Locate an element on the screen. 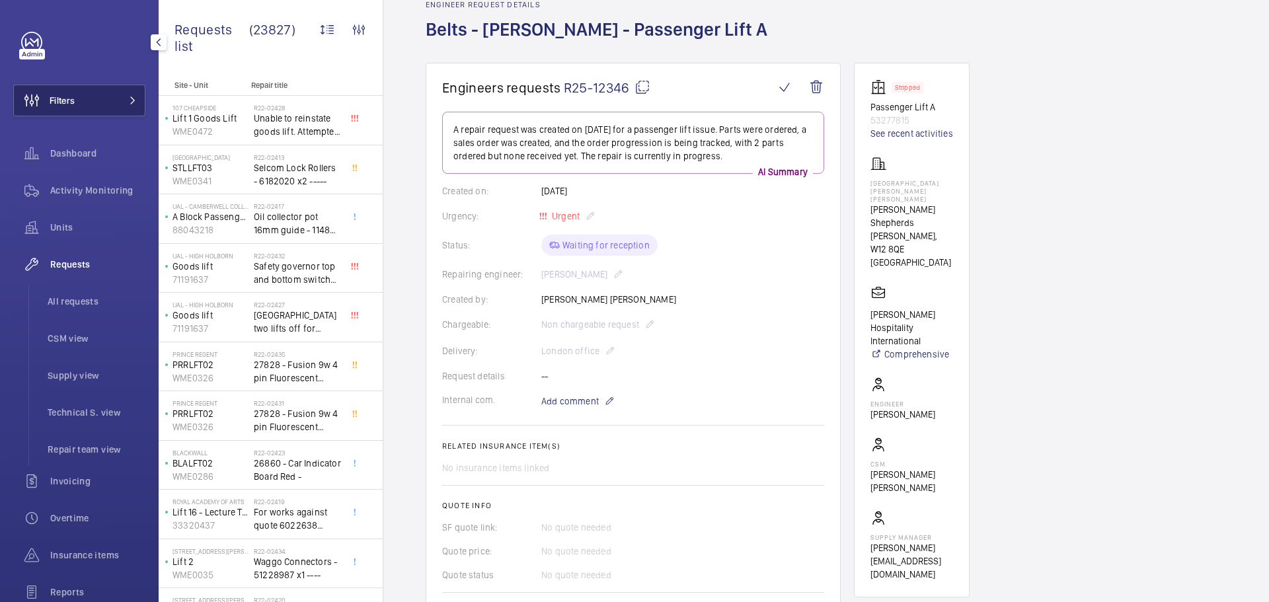  span: Invoicing is located at coordinates (98, 481).